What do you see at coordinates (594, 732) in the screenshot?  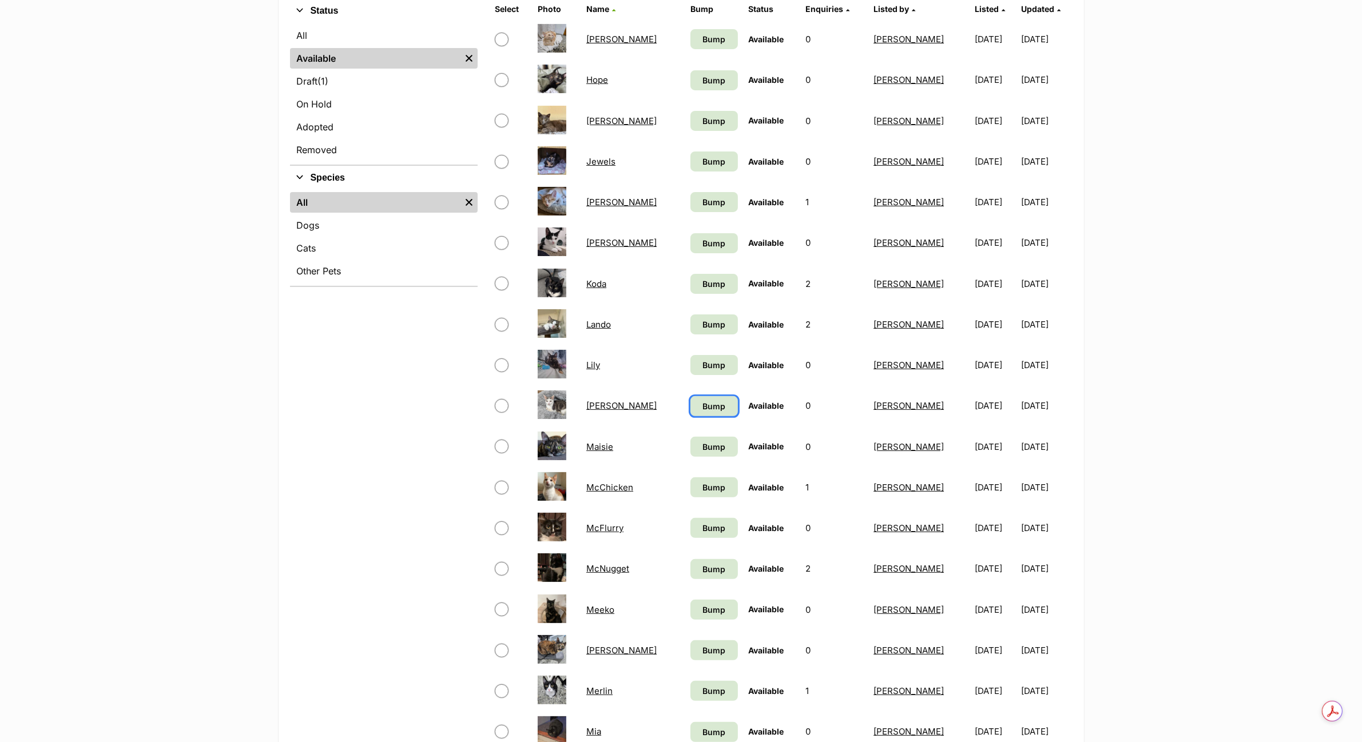 I see `a: Mia` at bounding box center [594, 732].